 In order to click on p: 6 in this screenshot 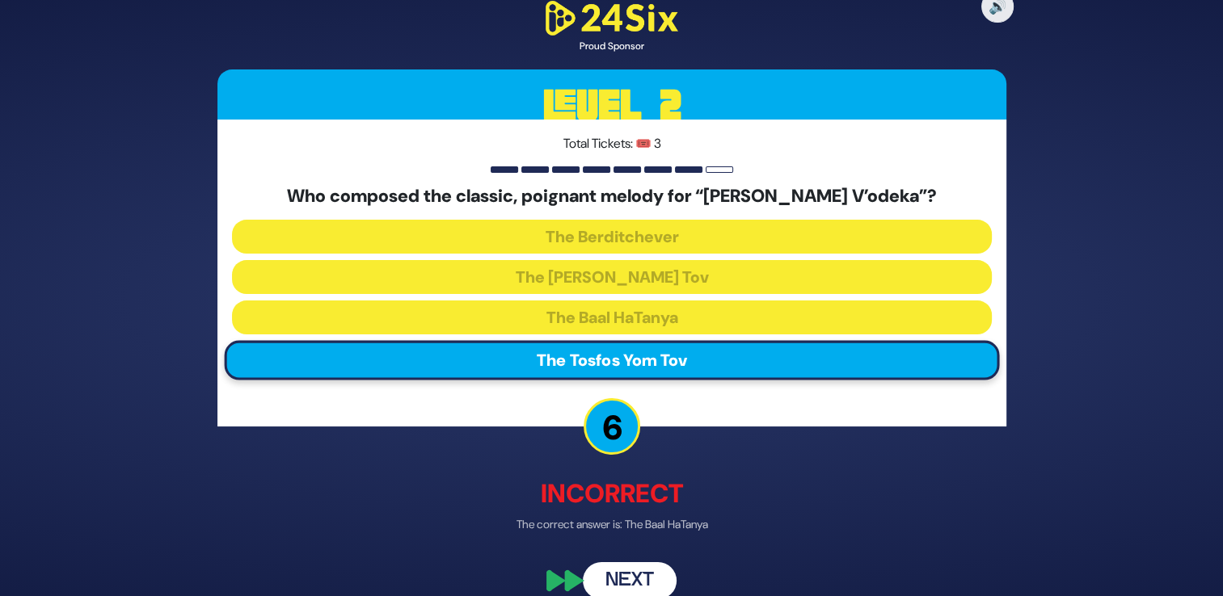, I will do `click(612, 427)`.